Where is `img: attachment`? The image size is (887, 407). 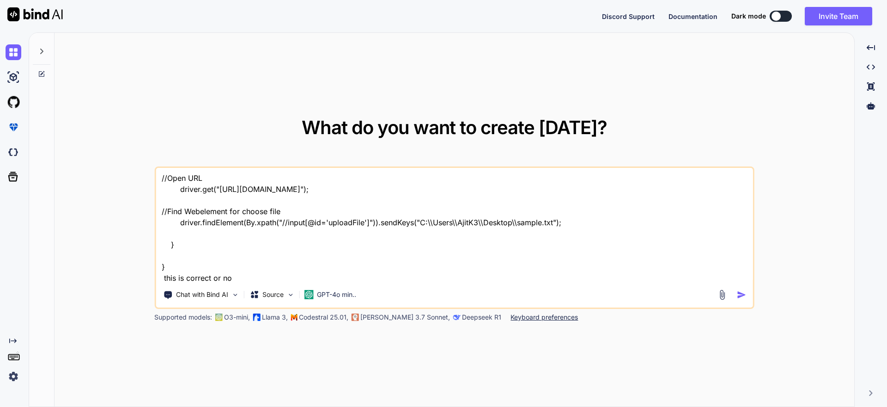
img: attachment is located at coordinates (722, 294).